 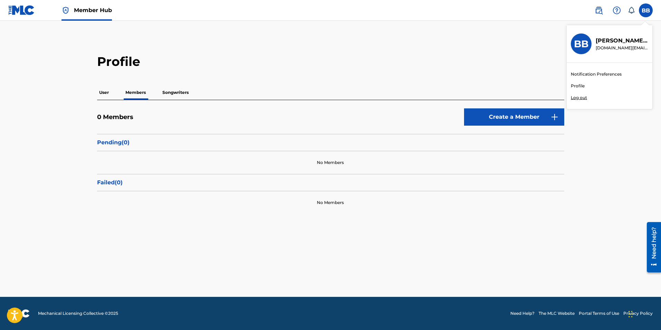 I want to click on img: help, so click(x=616, y=10).